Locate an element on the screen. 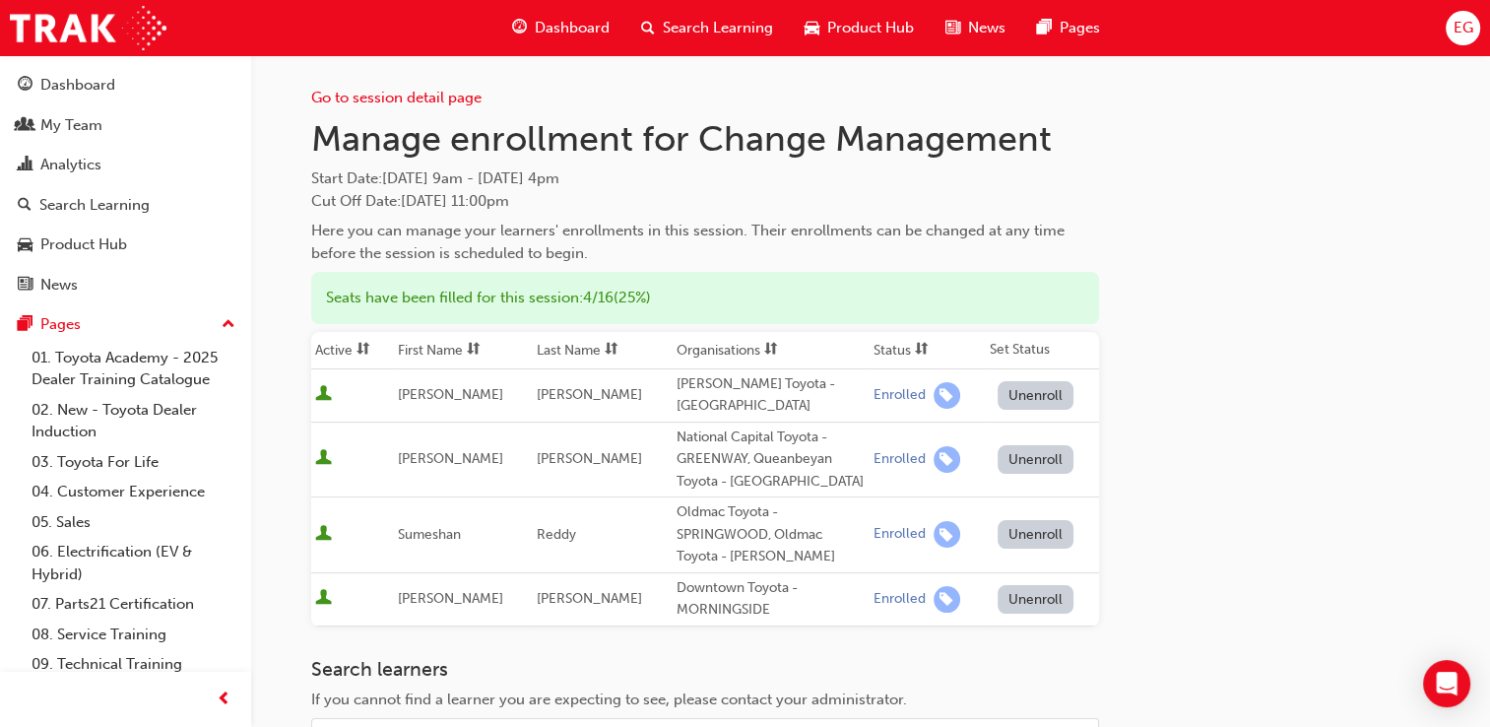  a: 08. Service Training is located at coordinates (133, 634).